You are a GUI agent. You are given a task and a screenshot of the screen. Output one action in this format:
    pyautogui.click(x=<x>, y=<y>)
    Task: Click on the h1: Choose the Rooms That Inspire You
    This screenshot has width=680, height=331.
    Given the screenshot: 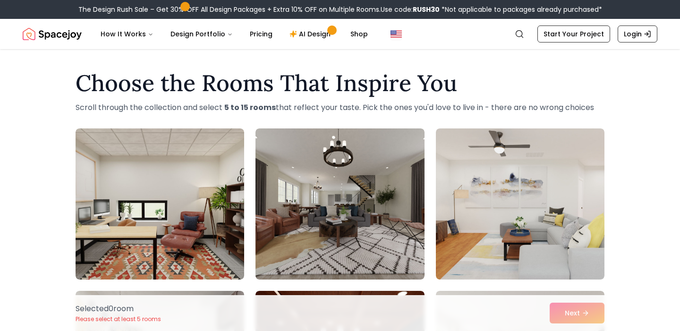 What is the action you would take?
    pyautogui.click(x=340, y=83)
    